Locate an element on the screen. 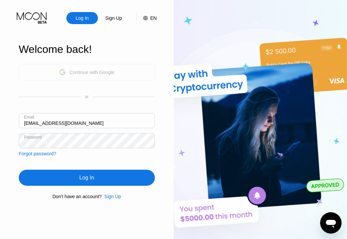 The image size is (347, 239). div: Forgot password? is located at coordinates (38, 154).